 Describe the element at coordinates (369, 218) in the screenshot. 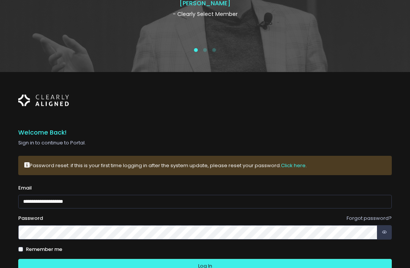

I see `a: Forgot password?` at that location.